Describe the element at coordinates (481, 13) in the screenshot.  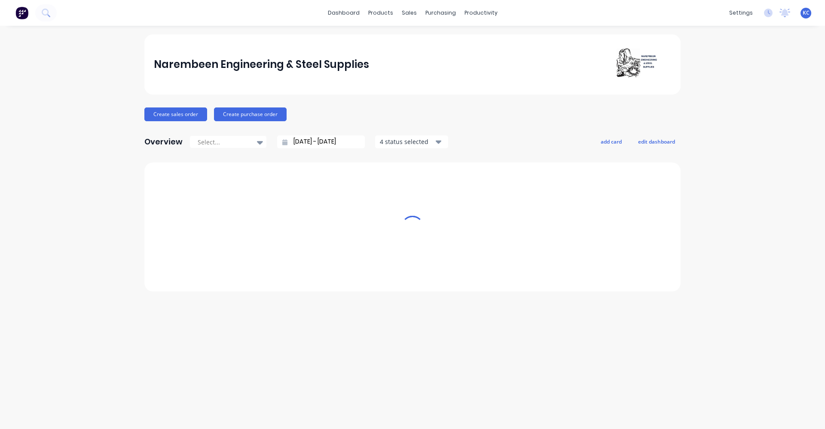
I see `div: productivity` at that location.